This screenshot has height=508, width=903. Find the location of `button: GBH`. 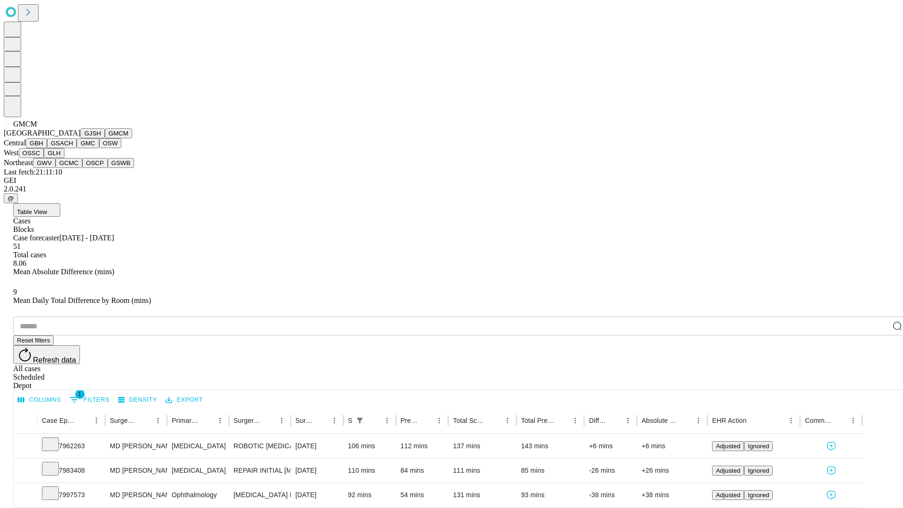

button: GBH is located at coordinates (36, 143).